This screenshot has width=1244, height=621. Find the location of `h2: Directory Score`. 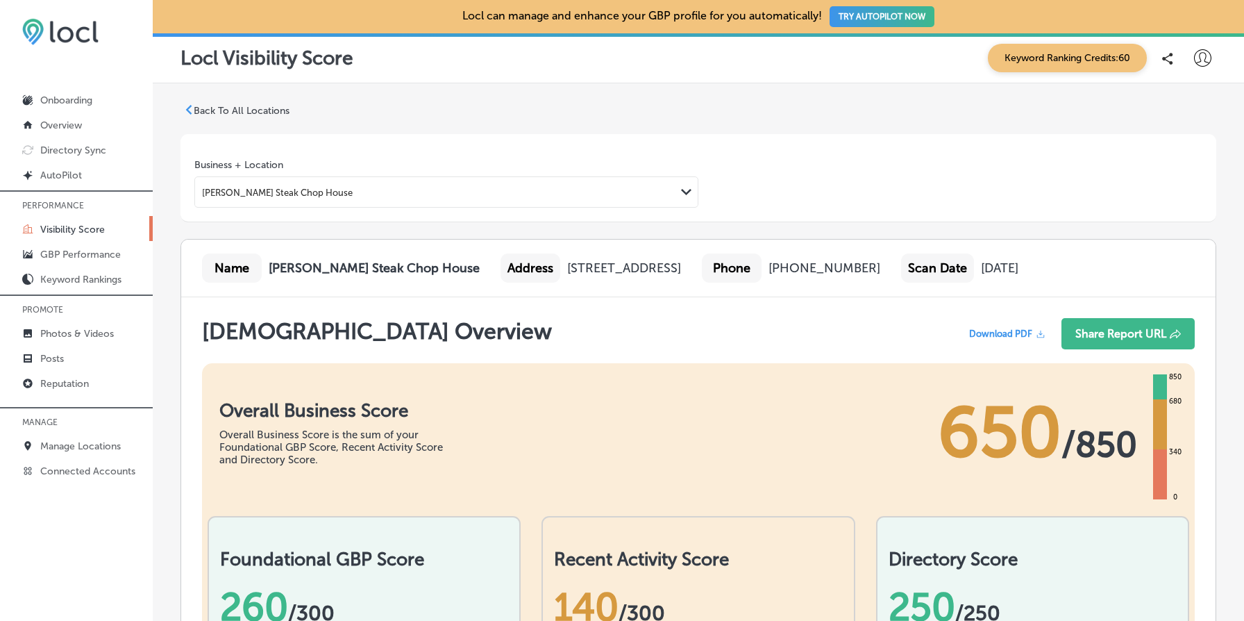

h2: Directory Score is located at coordinates (1032, 559).